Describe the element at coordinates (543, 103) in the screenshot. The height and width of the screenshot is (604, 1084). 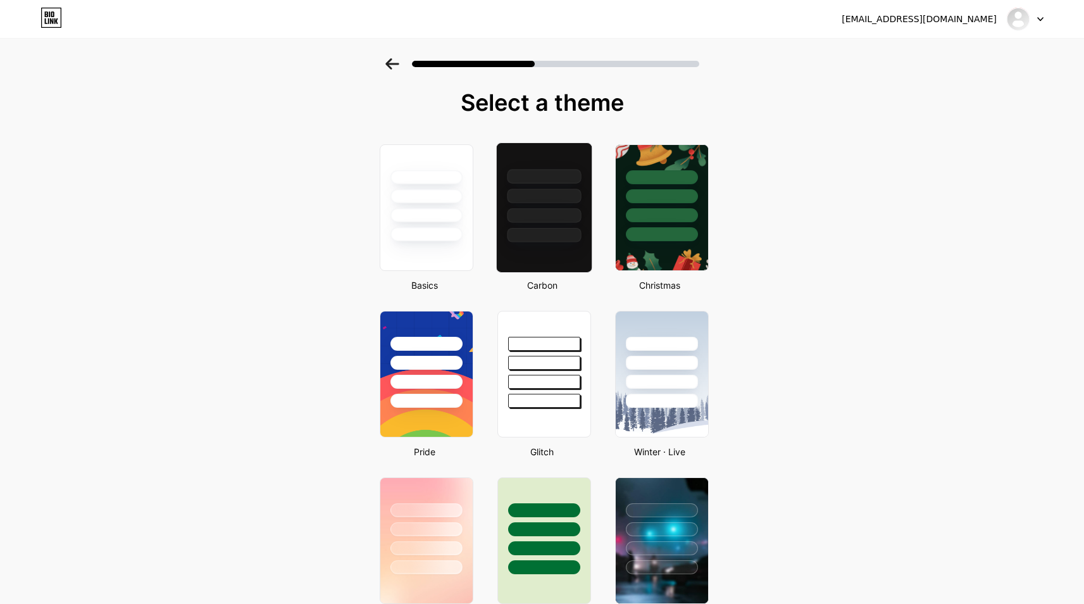
I see `div: Select a theme` at that location.